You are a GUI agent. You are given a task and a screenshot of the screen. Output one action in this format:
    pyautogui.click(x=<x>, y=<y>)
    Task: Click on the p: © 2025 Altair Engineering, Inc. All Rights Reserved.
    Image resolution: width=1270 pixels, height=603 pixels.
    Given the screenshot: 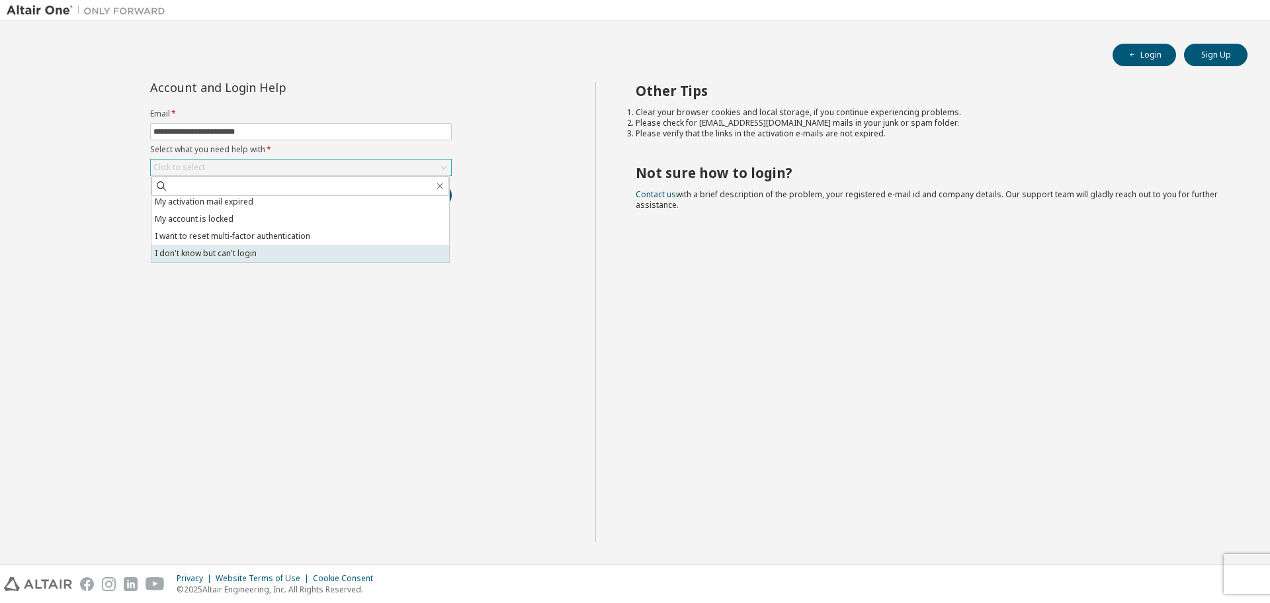 What is the action you would take?
    pyautogui.click(x=279, y=589)
    